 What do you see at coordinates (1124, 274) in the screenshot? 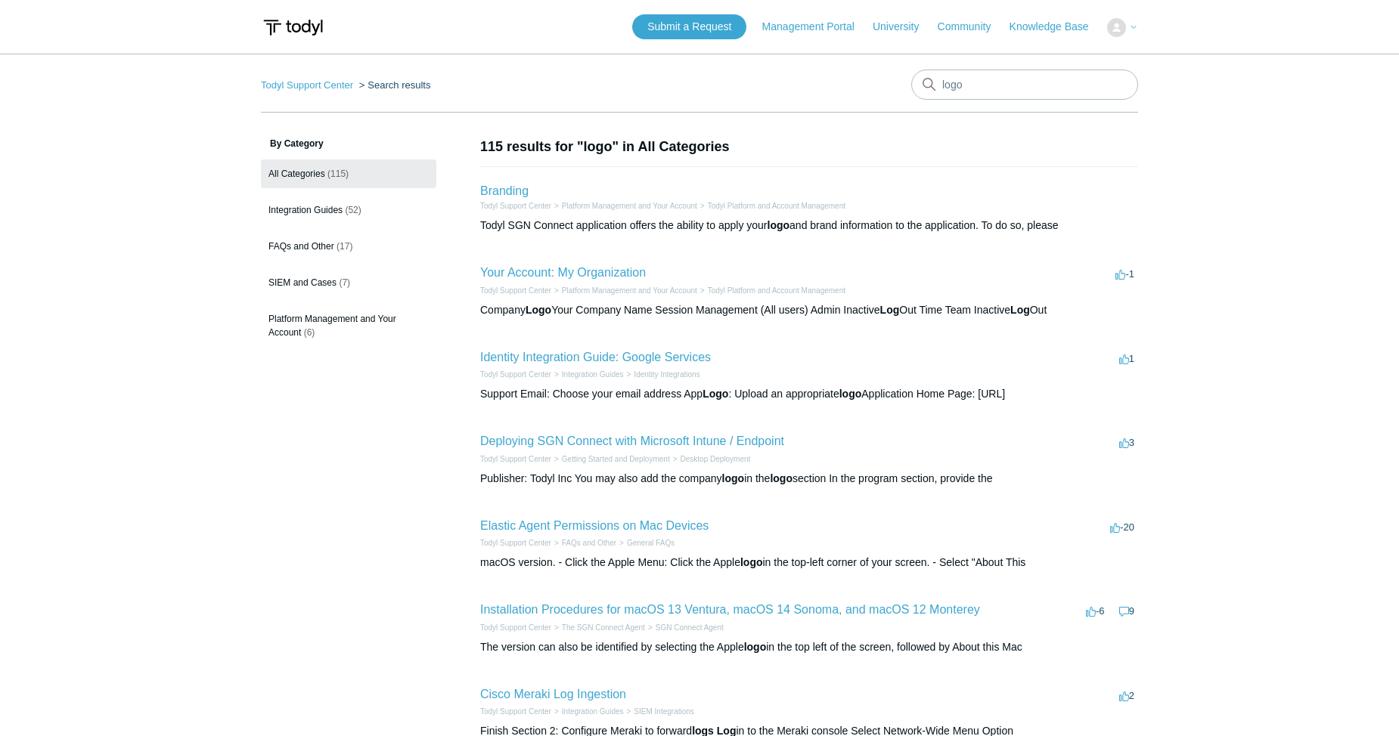
I see `span: -1` at bounding box center [1124, 274].